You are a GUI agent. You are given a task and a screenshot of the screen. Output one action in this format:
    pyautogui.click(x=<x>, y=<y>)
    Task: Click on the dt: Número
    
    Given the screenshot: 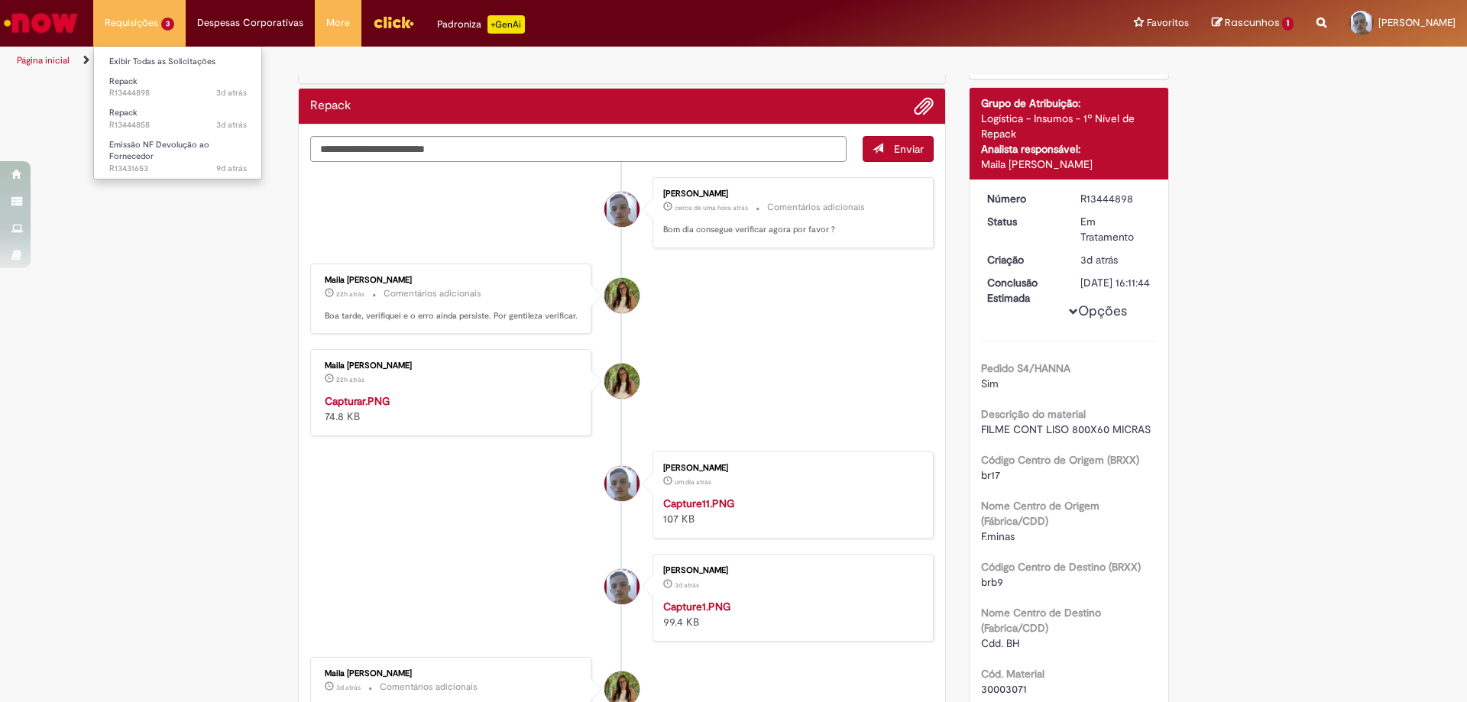 What is the action you would take?
    pyautogui.click(x=1022, y=199)
    